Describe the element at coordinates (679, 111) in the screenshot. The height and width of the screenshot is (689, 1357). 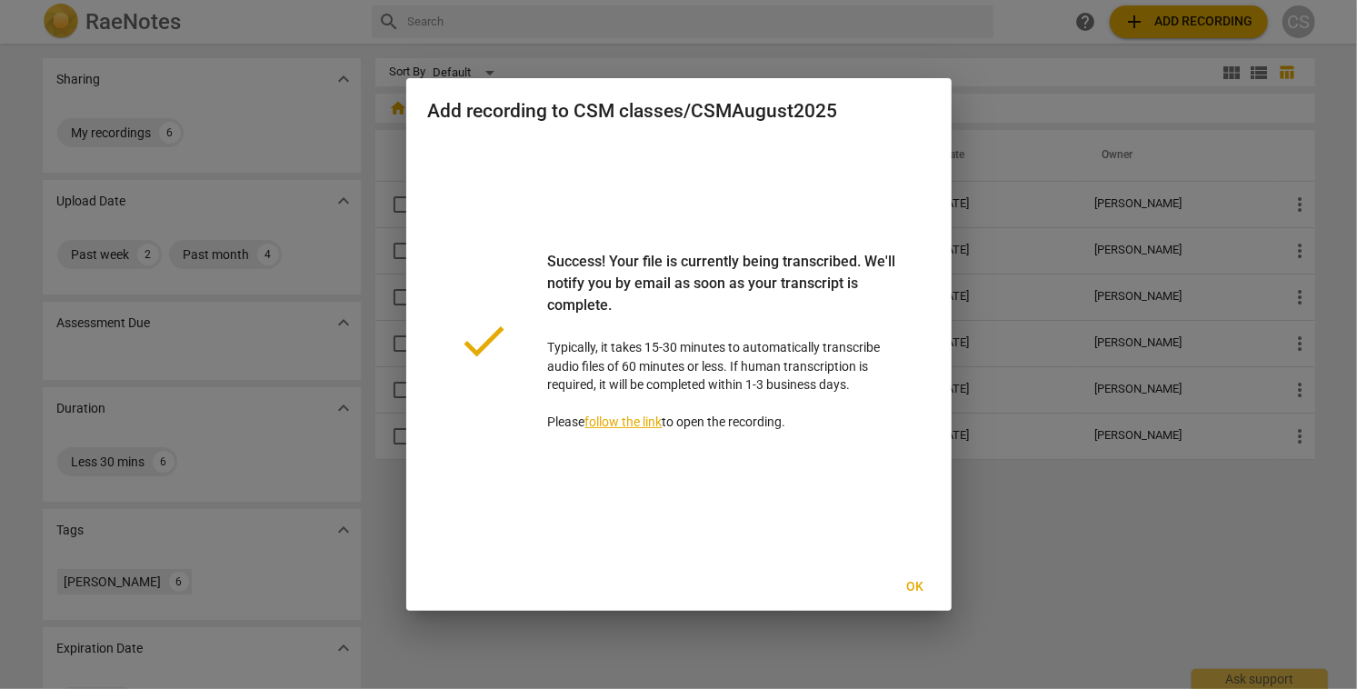
I see `h2: Add recording to CSM classes/CSMAugust2025` at that location.